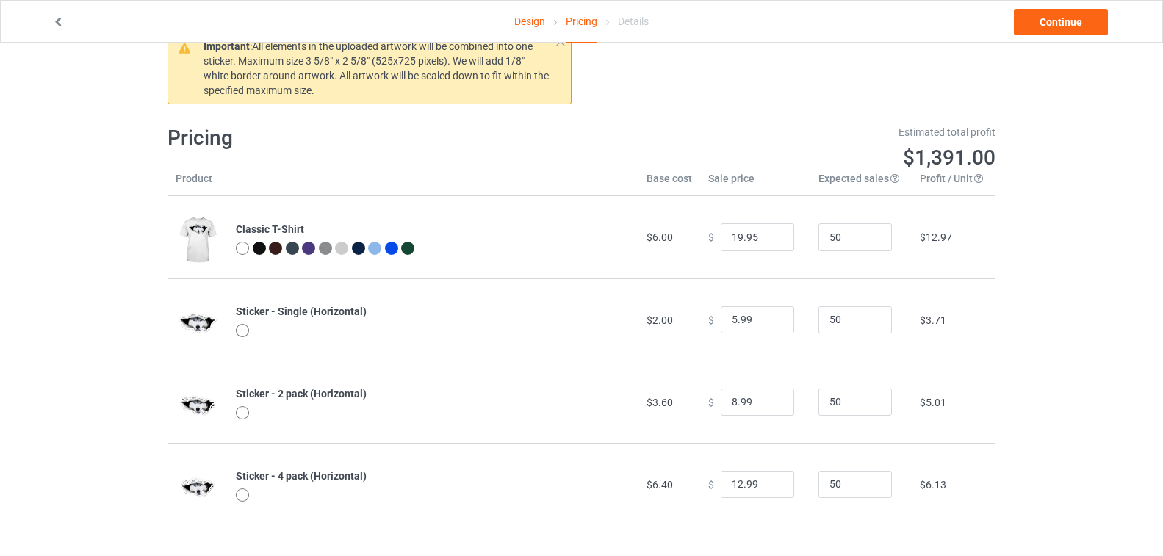 This screenshot has width=1163, height=556. What do you see at coordinates (660, 403) in the screenshot?
I see `span: $3.60` at bounding box center [660, 403].